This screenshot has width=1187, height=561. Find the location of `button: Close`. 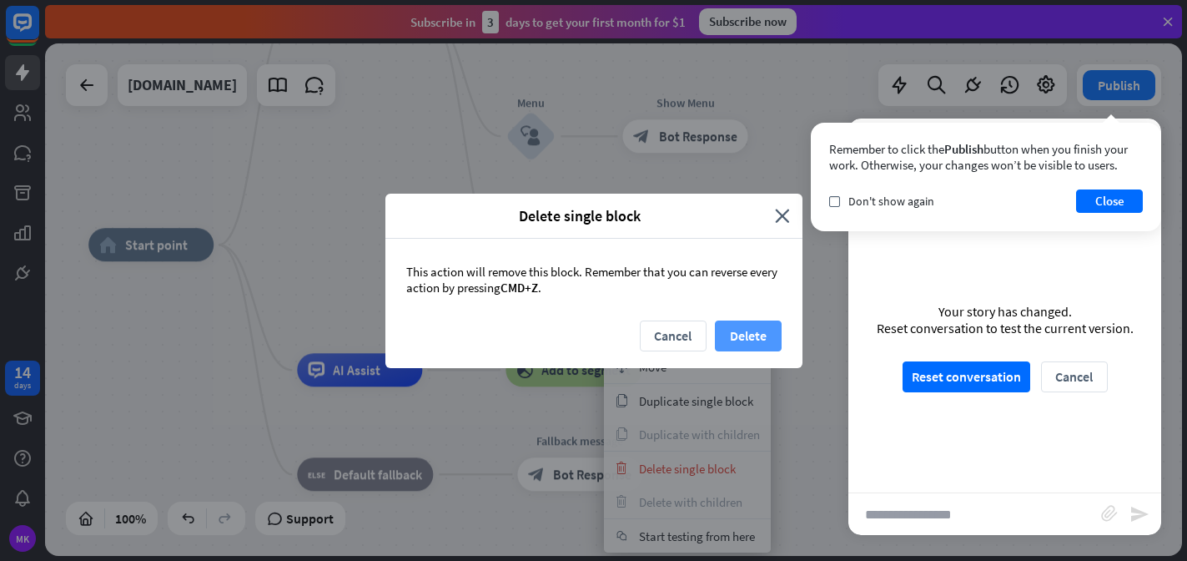

button: Close is located at coordinates (1109, 201).